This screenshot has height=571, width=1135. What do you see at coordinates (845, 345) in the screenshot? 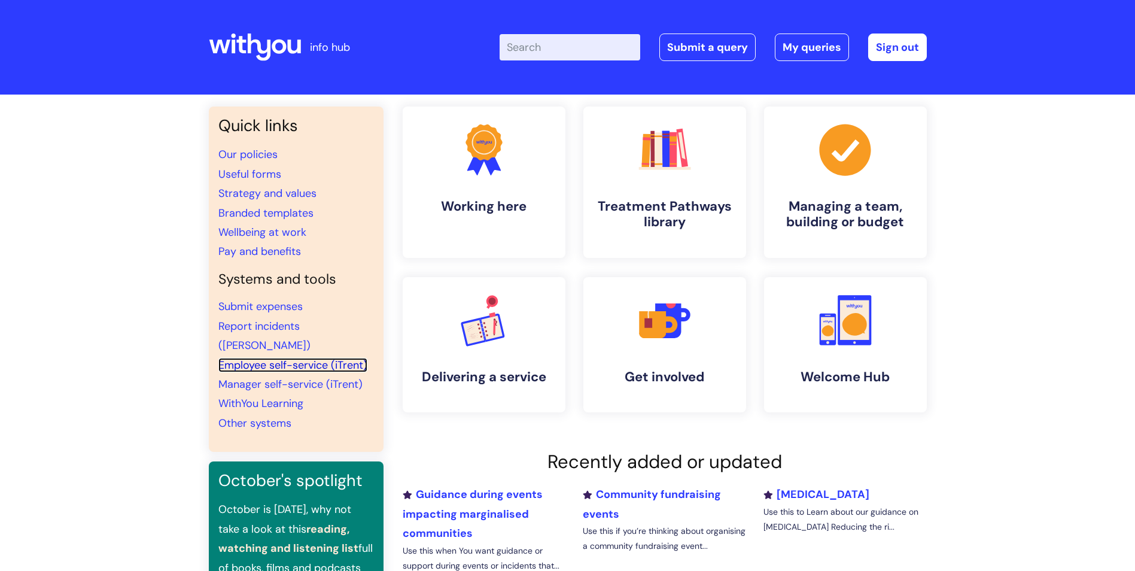
I see `a: Welcome Hub` at bounding box center [845, 345].